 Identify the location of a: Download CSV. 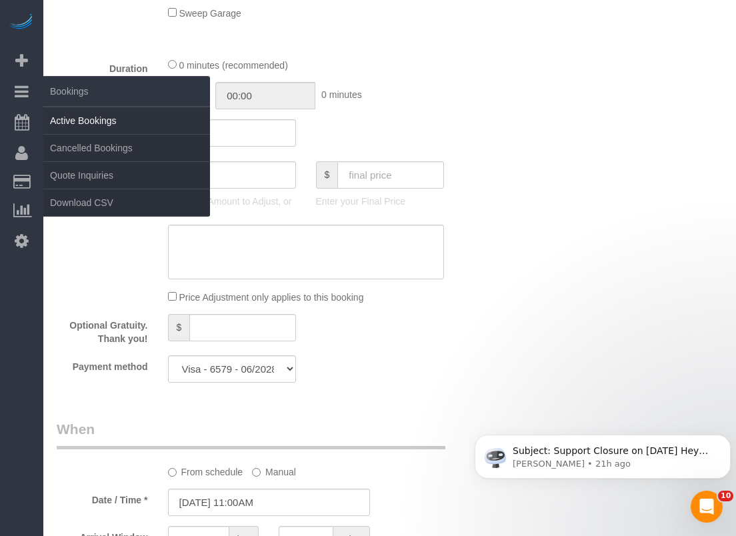
(127, 203).